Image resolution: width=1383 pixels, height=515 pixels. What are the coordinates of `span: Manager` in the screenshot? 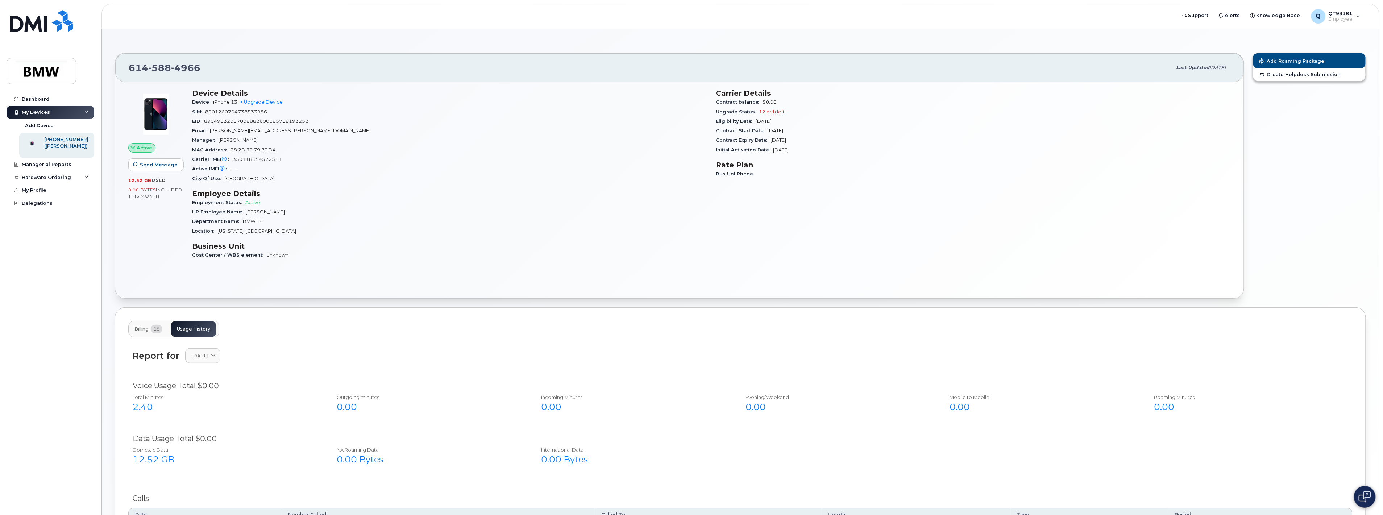 It's located at (205, 140).